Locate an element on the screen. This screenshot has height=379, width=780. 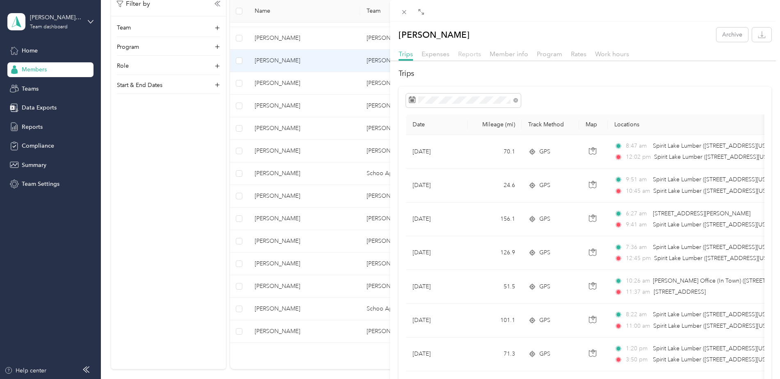
span: Work hours is located at coordinates (612, 54).